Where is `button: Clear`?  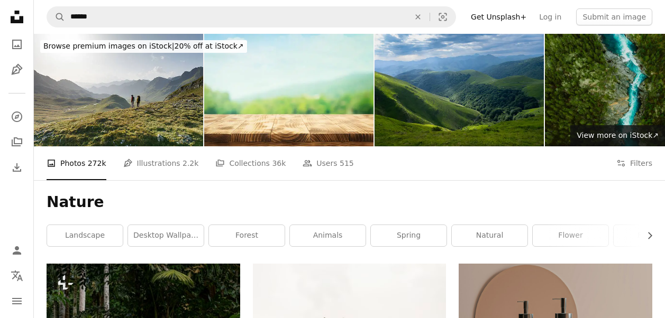 button: Clear is located at coordinates (418, 17).